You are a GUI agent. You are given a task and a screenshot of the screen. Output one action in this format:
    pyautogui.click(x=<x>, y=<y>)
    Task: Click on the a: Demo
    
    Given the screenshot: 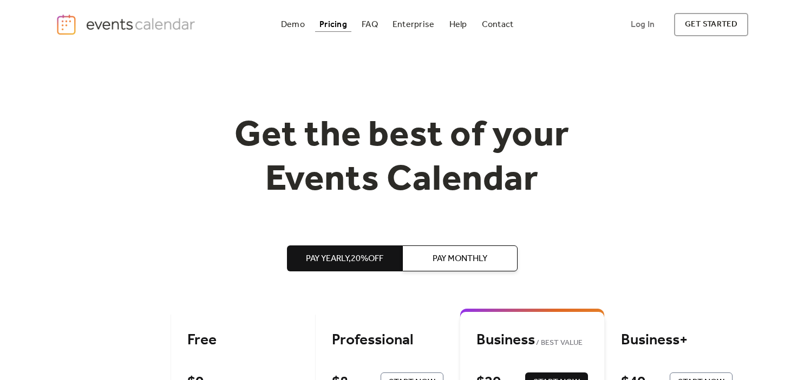 What is the action you would take?
    pyautogui.click(x=293, y=24)
    